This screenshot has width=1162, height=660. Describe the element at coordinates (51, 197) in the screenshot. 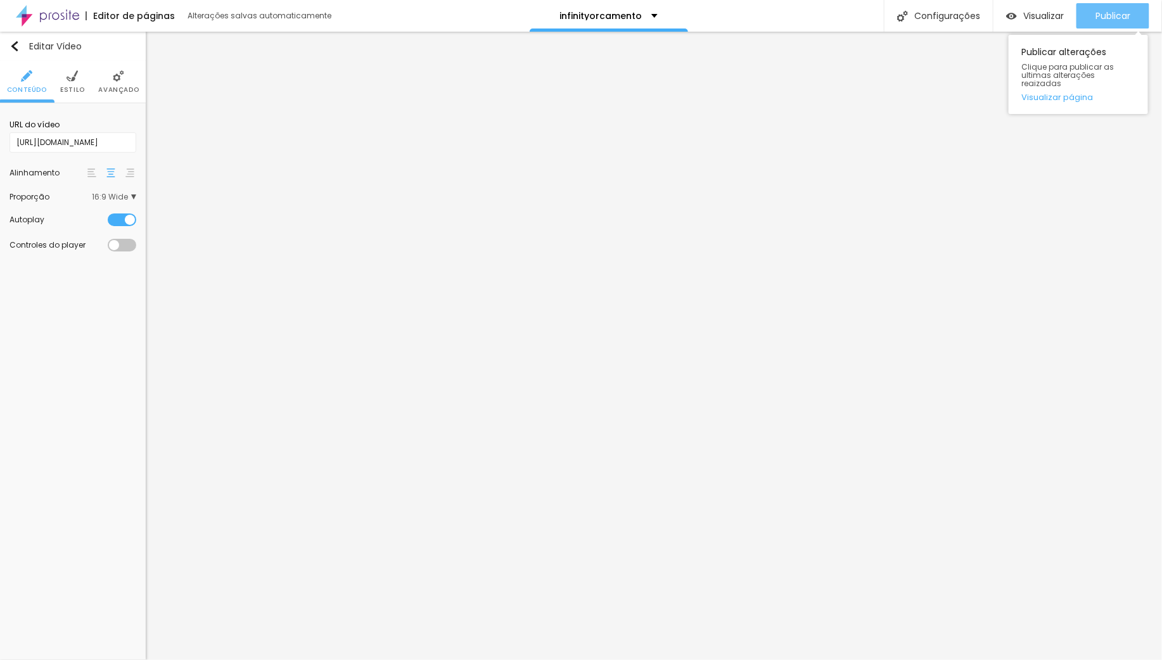

I see `div: Proporção` at that location.